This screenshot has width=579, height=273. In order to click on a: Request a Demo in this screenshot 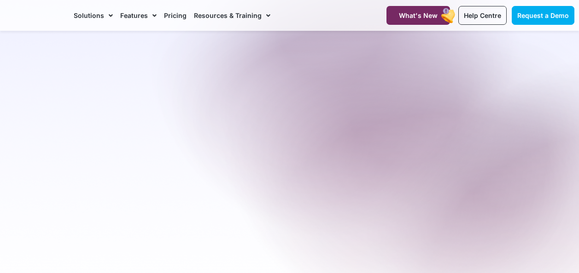, I will do `click(543, 15)`.